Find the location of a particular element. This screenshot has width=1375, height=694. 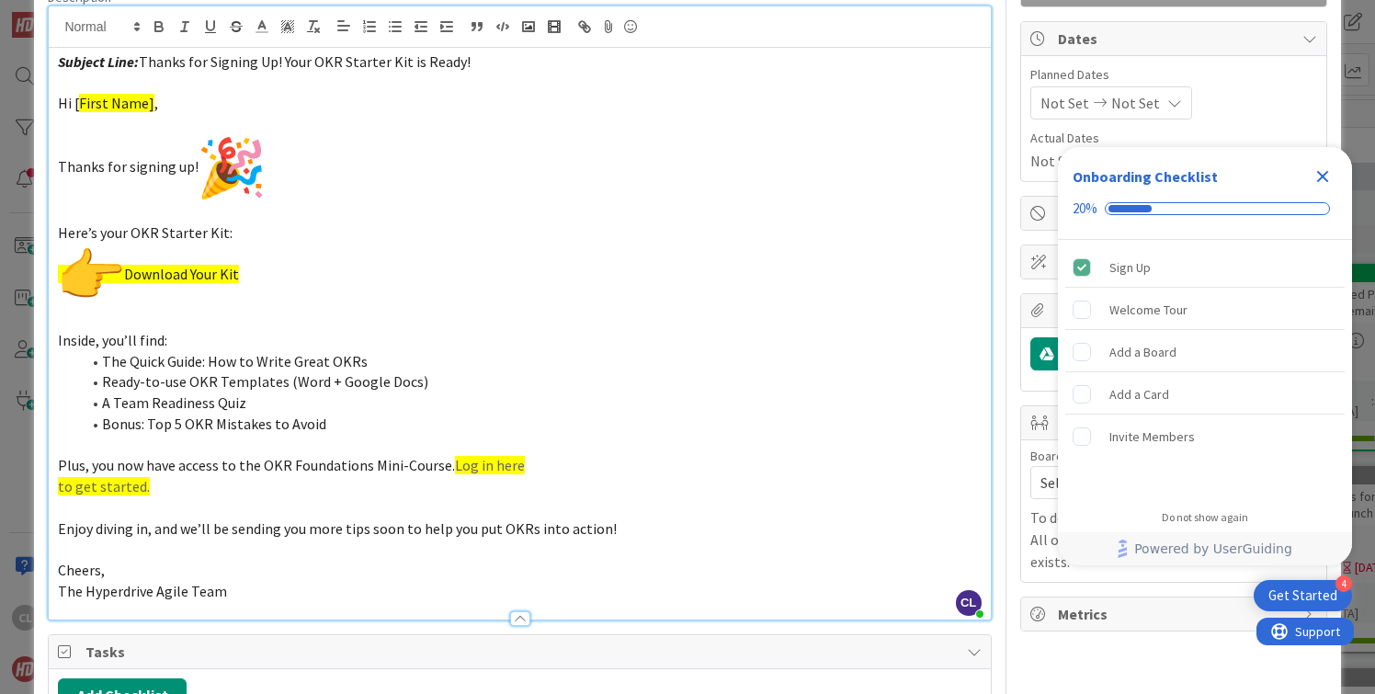

span: Thanks for signing up! is located at coordinates (161, 166).